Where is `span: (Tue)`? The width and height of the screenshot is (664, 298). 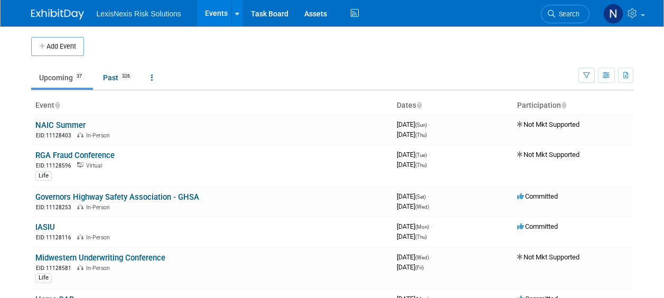
span: (Tue) is located at coordinates (421, 155).